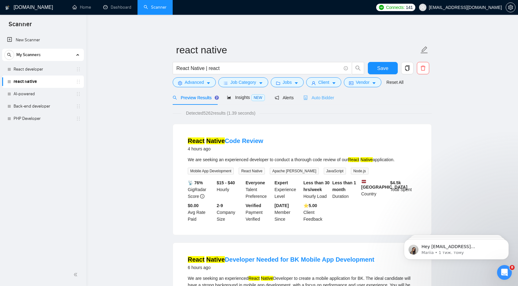  Describe the element at coordinates (193, 206) in the screenshot. I see `b: $0.00` at that location.